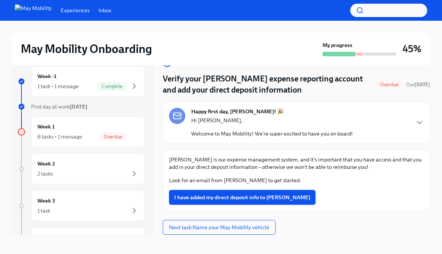 The width and height of the screenshot is (442, 254). What do you see at coordinates (46, 163) in the screenshot?
I see `h6: Week 2` at bounding box center [46, 163].